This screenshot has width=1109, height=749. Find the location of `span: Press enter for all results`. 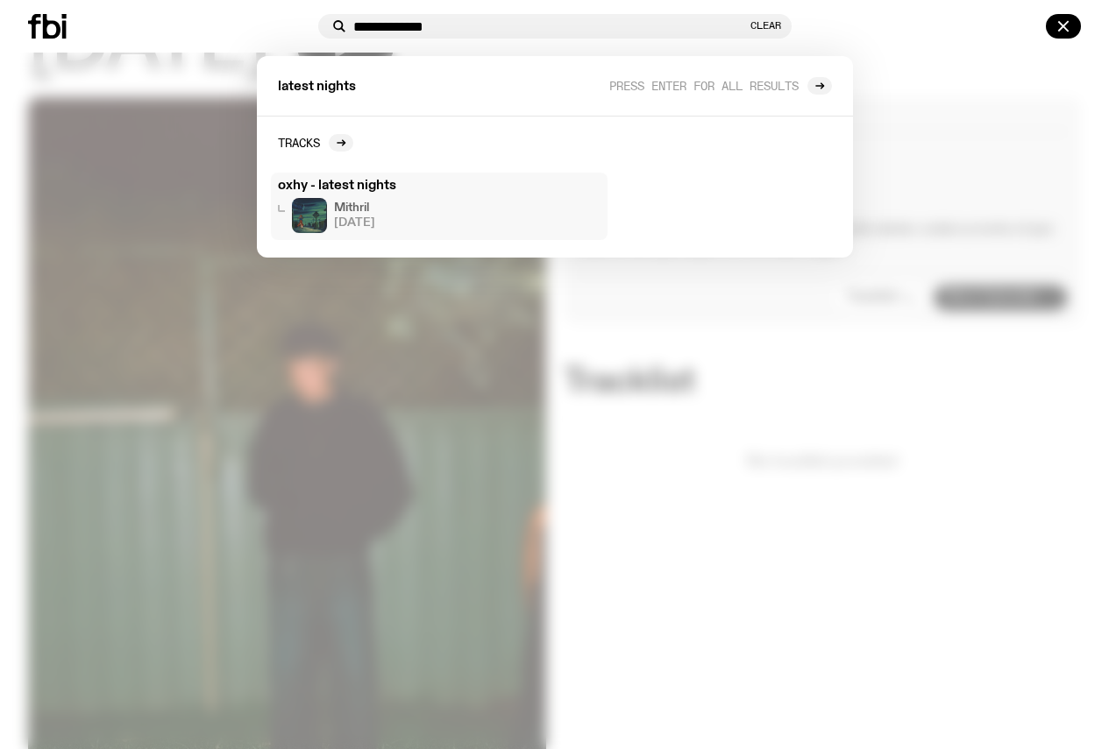

span: Press enter for all results is located at coordinates (704, 85).